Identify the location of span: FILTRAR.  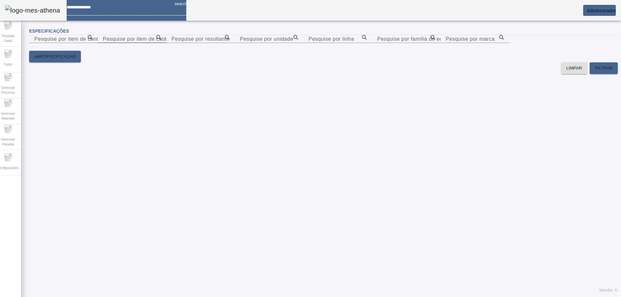
(603, 68).